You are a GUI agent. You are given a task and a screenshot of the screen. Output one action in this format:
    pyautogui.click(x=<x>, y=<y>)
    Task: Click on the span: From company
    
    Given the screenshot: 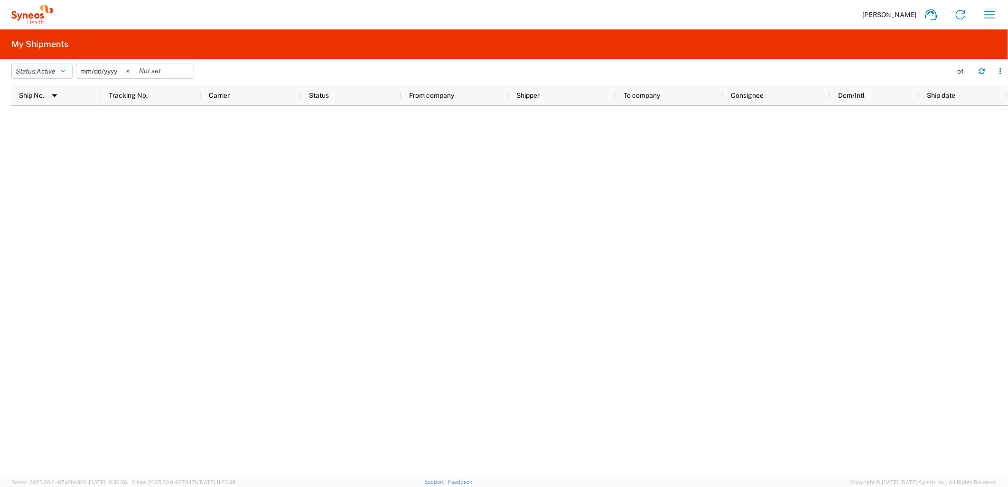 What is the action you would take?
    pyautogui.click(x=431, y=95)
    